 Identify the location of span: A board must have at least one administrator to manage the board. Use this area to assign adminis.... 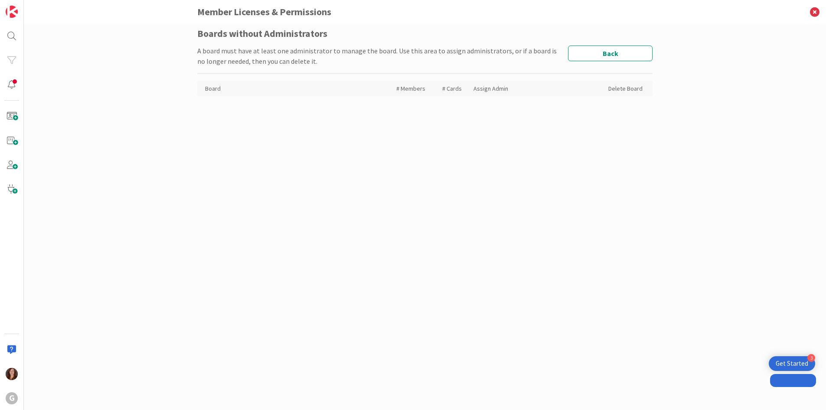
(380, 56).